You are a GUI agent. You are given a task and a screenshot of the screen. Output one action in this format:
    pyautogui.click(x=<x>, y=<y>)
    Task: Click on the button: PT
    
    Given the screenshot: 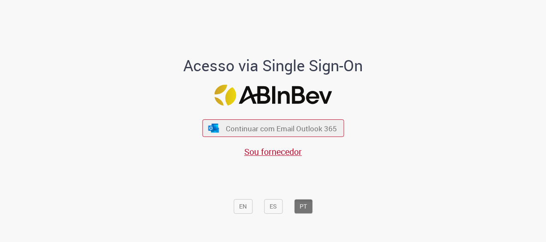 What is the action you would take?
    pyautogui.click(x=303, y=207)
    